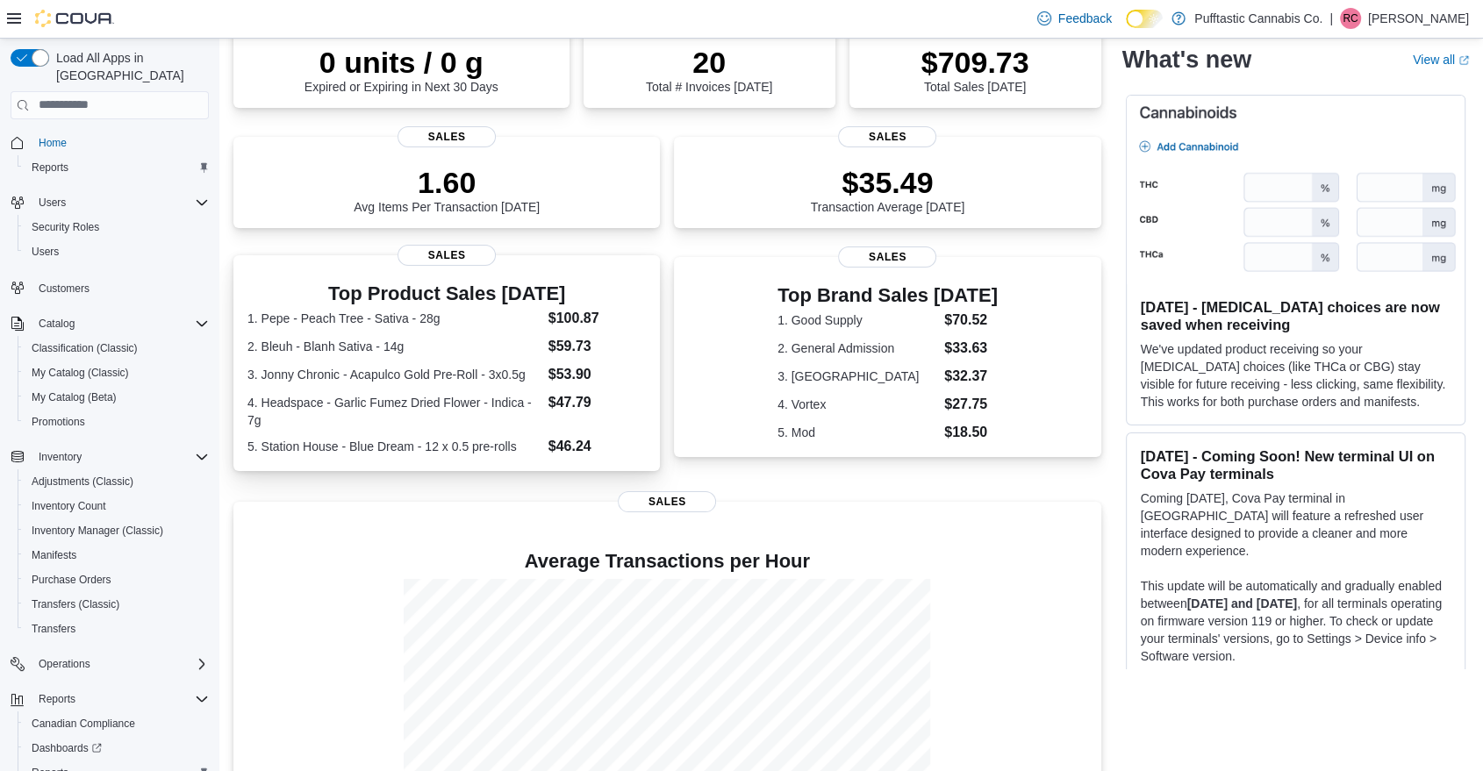 This screenshot has height=771, width=1483. Describe the element at coordinates (394, 375) in the screenshot. I see `dt: 3. Jonny Chronic - Acapulco Gold Pre-Roll - 3x0.5g` at that location.